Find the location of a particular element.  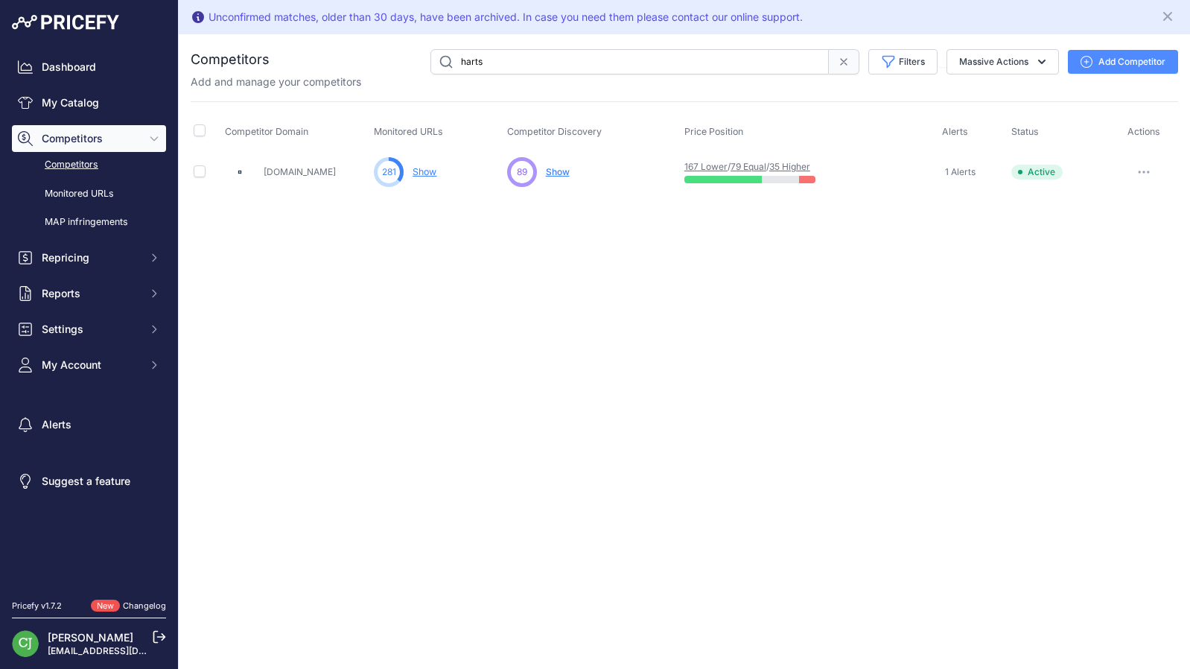

p: Add and manage your competitors is located at coordinates (276, 82).